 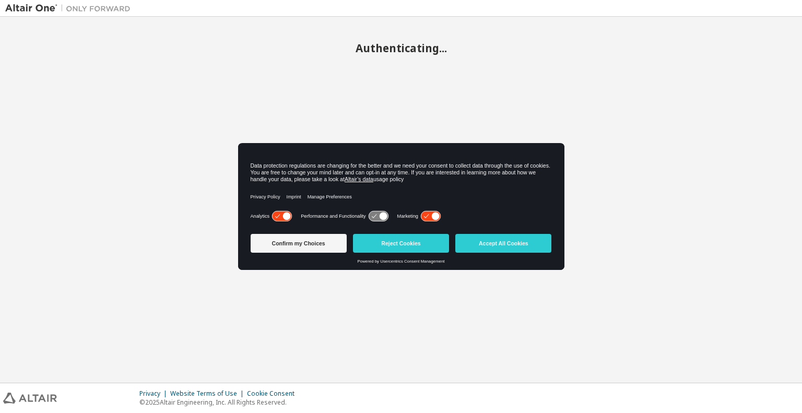 What do you see at coordinates (220, 402) in the screenshot?
I see `p: © 2025 Altair Engineering, Inc. All Rights Reserved.` at bounding box center [220, 402].